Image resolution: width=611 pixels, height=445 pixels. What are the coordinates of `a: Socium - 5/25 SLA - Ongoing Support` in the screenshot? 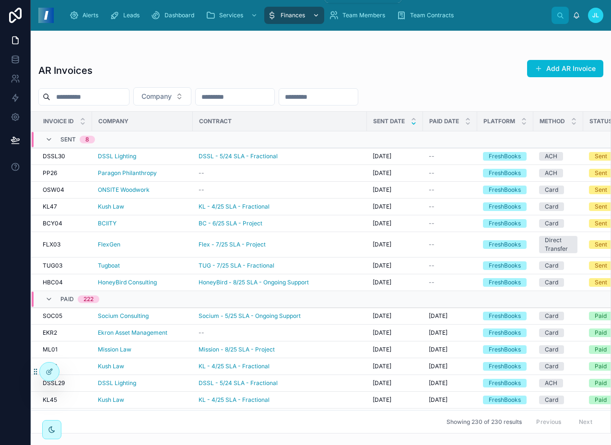 It's located at (250, 316).